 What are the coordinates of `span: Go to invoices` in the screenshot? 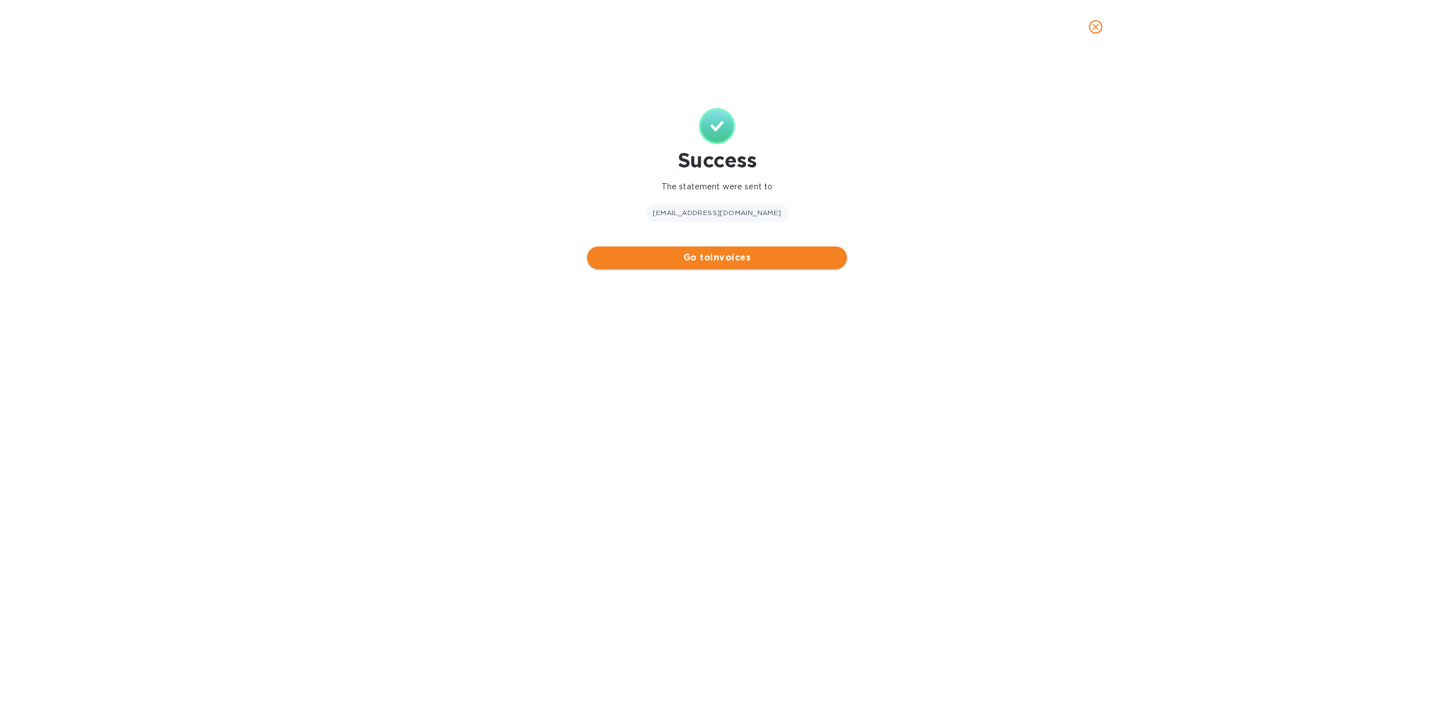 It's located at (717, 258).